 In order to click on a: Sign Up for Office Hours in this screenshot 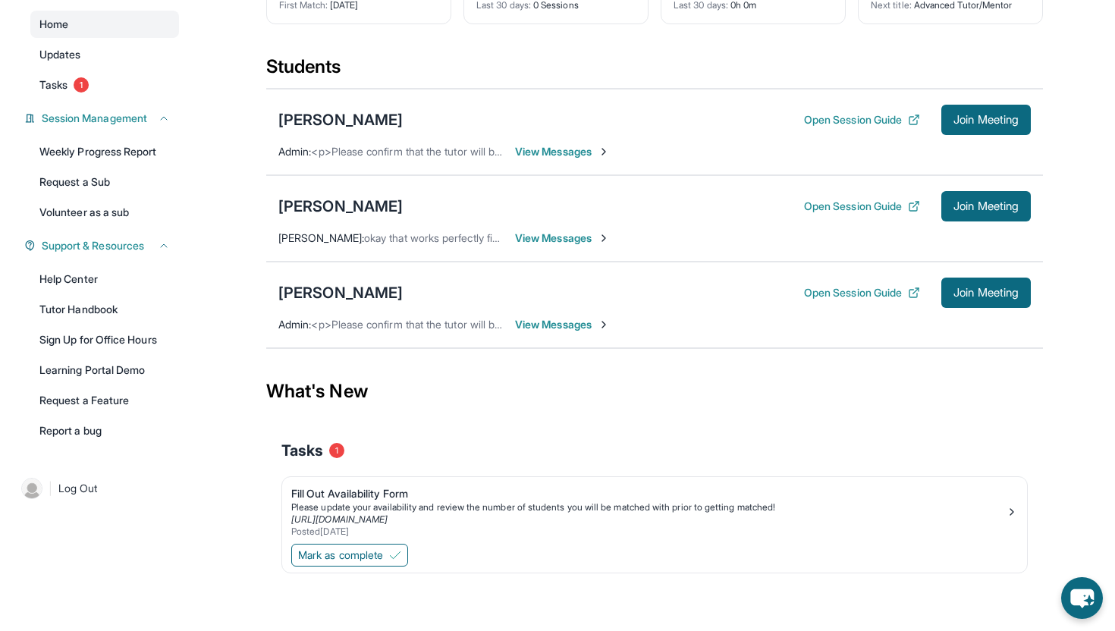, I will do `click(105, 340)`.